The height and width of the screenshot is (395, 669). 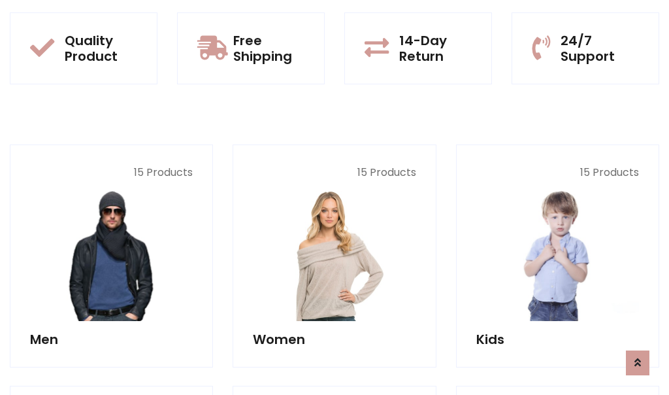 I want to click on h5: 14-Day Return, so click(x=435, y=48).